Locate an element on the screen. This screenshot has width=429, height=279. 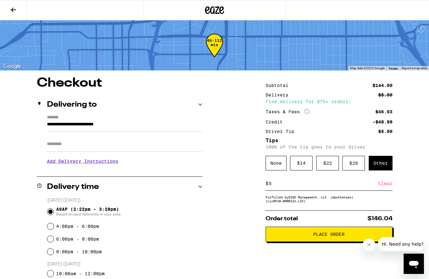
div: Taxes & Fees is located at coordinates (287, 112).